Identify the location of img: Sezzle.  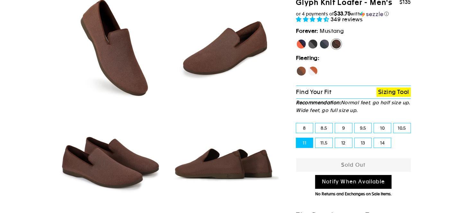
(372, 14).